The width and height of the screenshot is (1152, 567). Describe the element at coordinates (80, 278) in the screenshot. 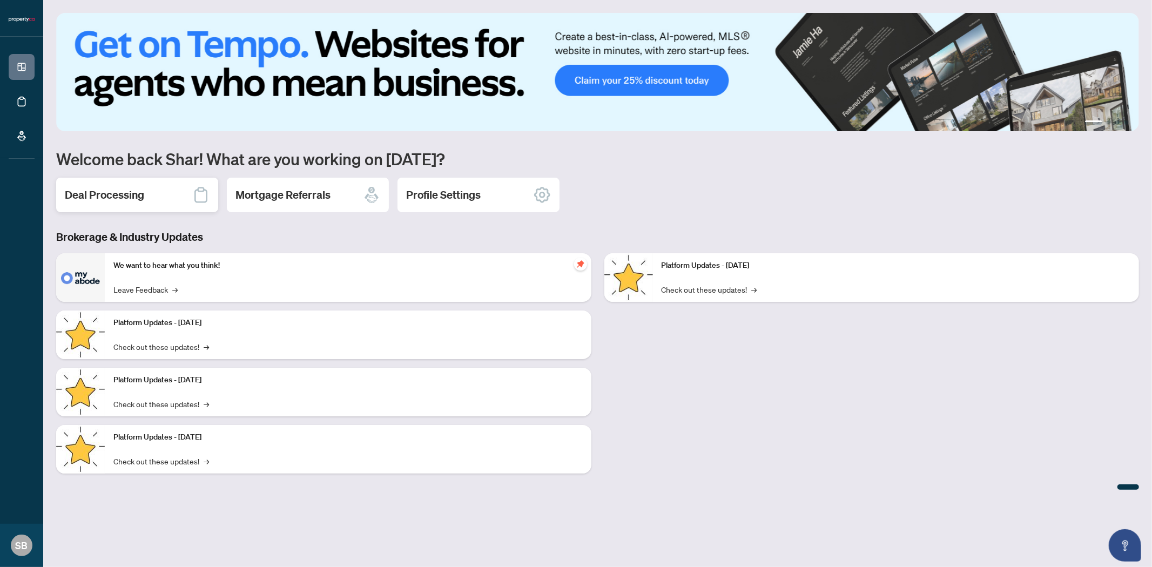

I see `img: We want to hear what you think!` at that location.